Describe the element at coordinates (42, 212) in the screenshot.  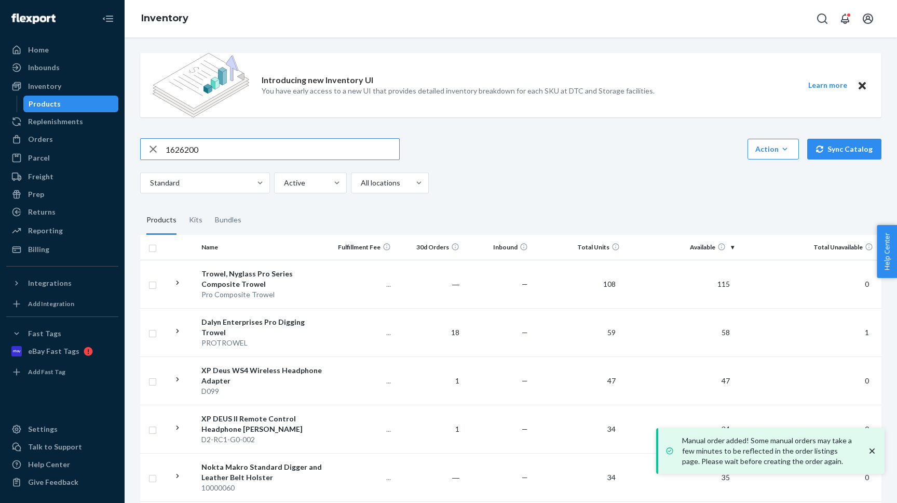
I see `div: Returns` at that location.